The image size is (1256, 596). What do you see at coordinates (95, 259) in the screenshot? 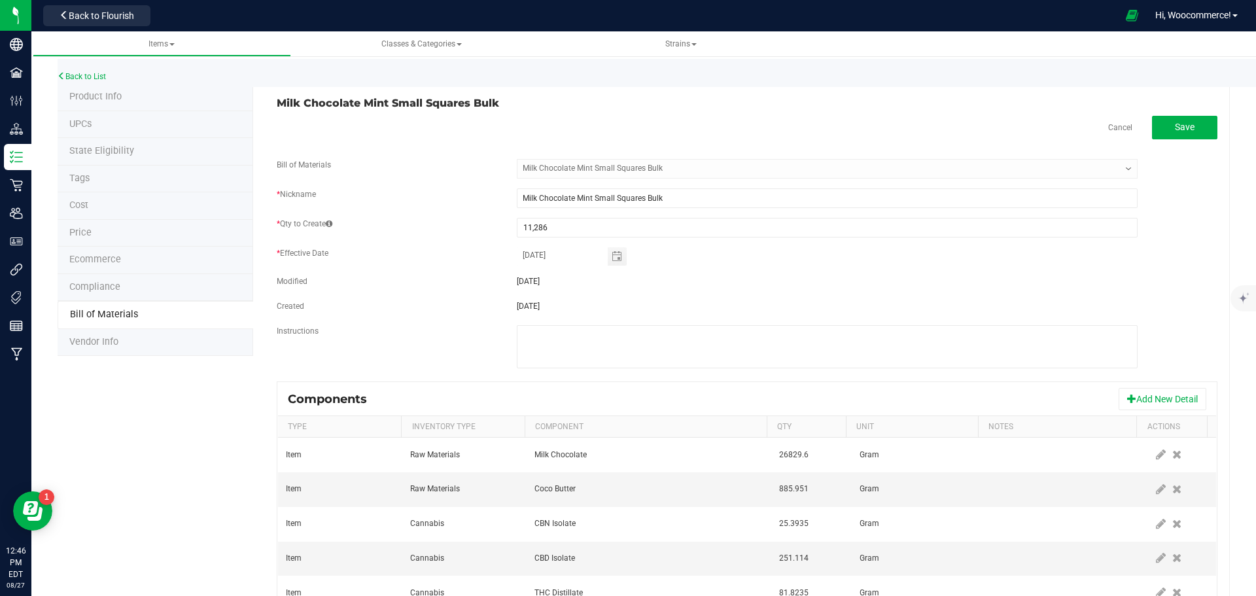
I see `span: Ecommerce` at bounding box center [95, 259].